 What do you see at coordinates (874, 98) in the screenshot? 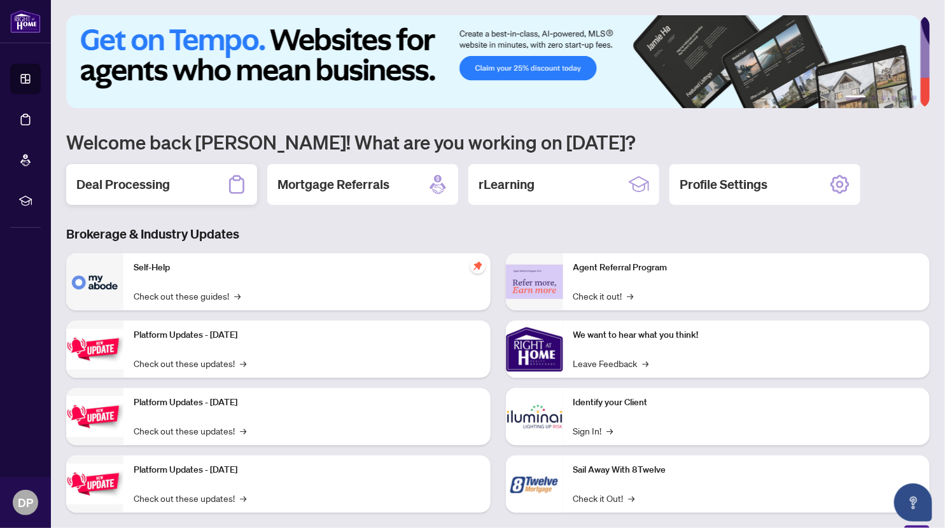
I see `button: 2` at bounding box center [874, 98].